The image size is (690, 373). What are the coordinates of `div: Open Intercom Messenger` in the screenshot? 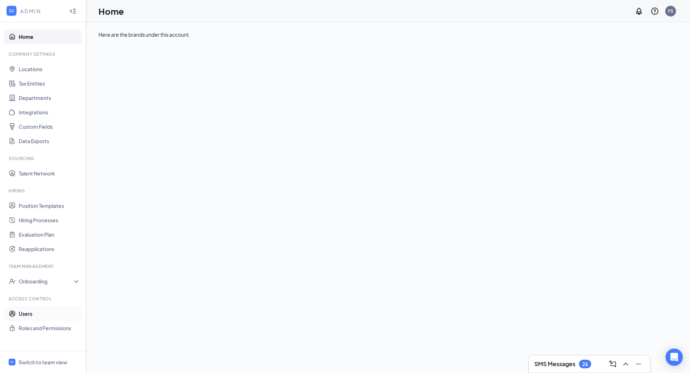 It's located at (675, 357).